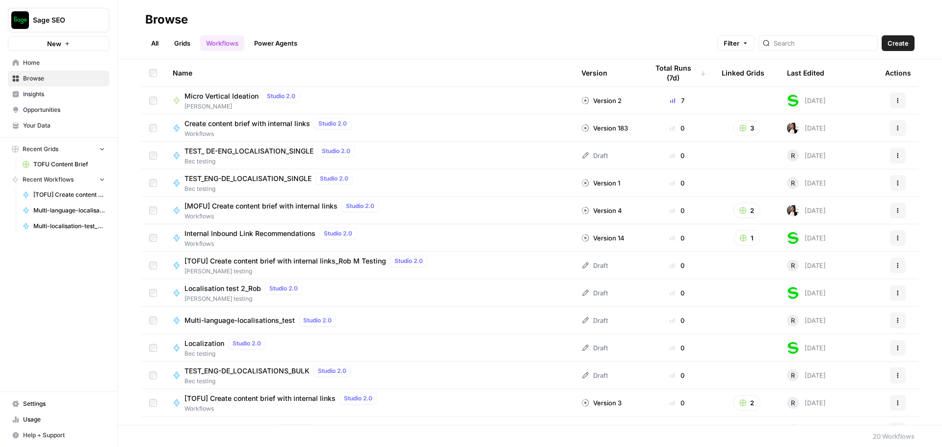 The image size is (942, 447). I want to click on span: TEST_ DE-ENG_LOCALISATION_SINGLE, so click(249, 151).